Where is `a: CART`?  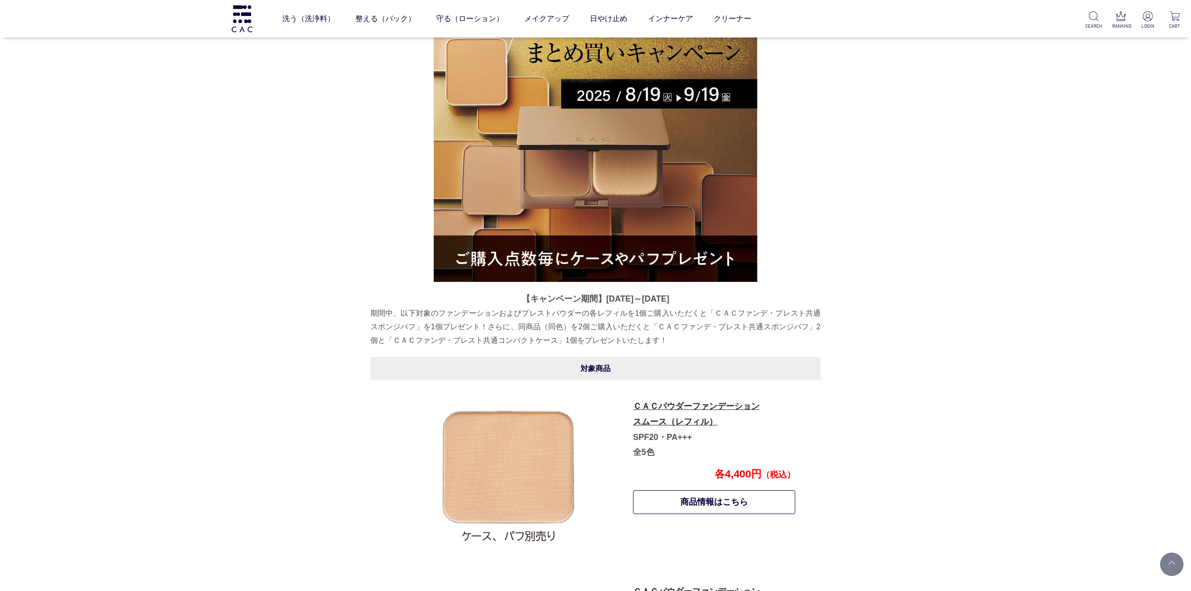 a: CART is located at coordinates (1175, 20).